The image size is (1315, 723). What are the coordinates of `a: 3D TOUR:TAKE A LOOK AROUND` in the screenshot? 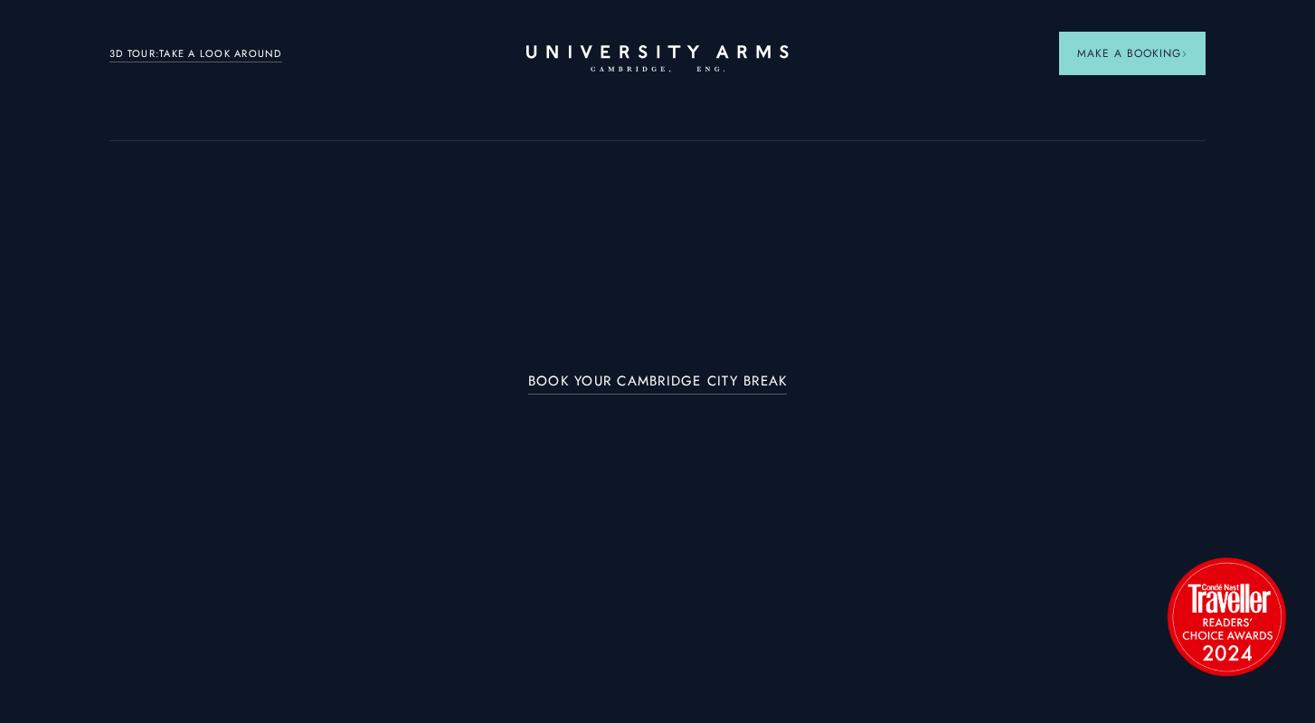 It's located at (195, 54).